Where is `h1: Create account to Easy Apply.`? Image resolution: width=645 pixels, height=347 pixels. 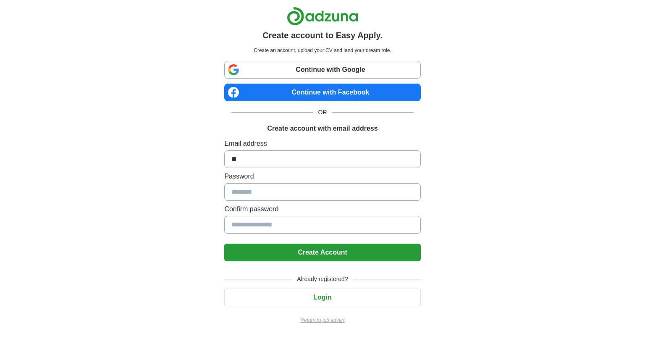
h1: Create account to Easy Apply. is located at coordinates (323, 35).